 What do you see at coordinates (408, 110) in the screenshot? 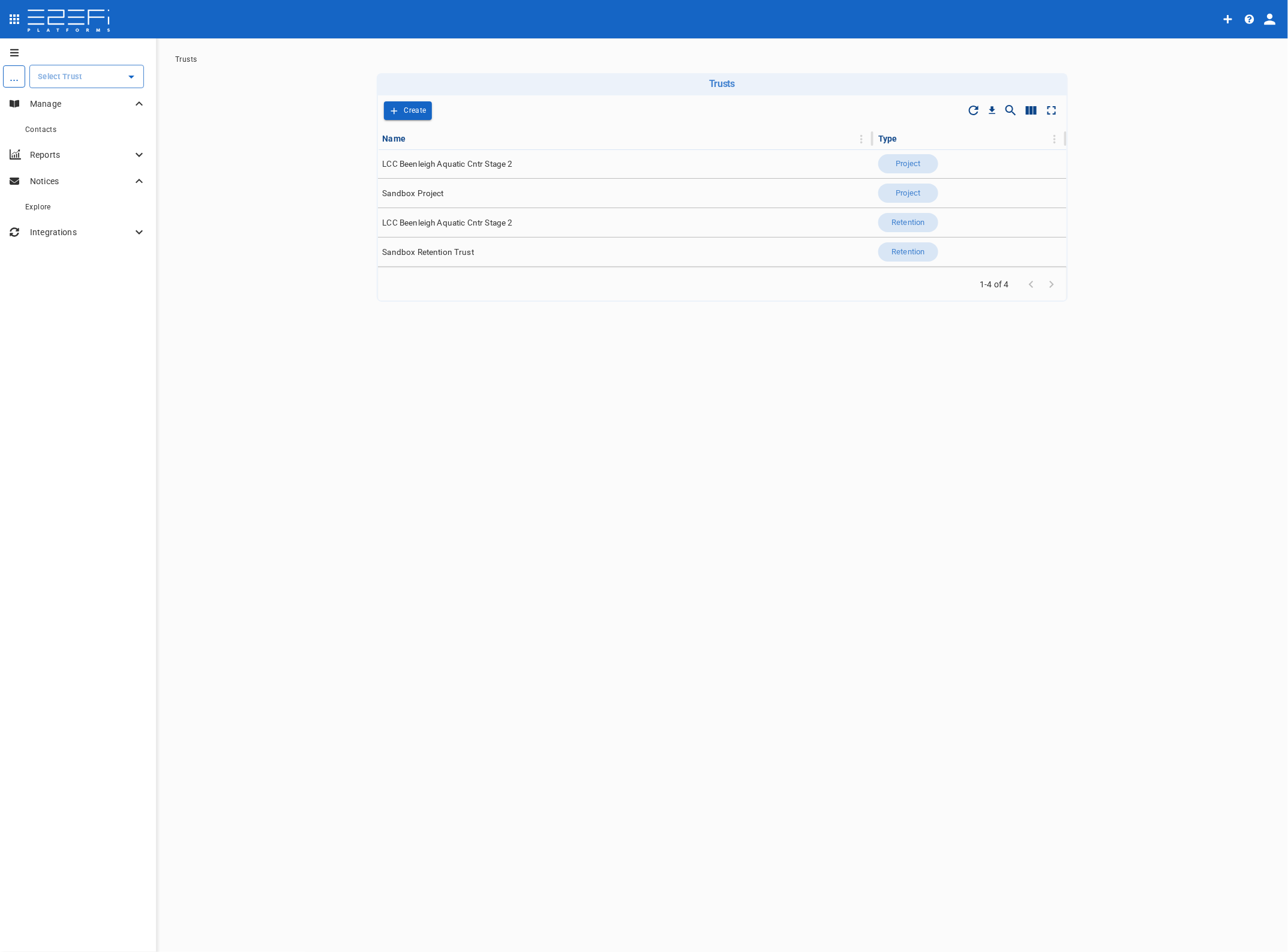
I see `button: Create` at bounding box center [408, 110].